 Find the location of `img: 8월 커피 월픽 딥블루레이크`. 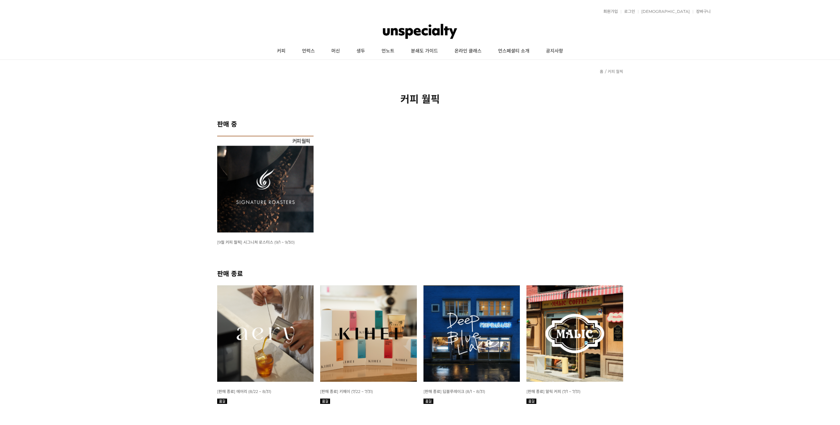

img: 8월 커피 월픽 딥블루레이크 is located at coordinates (472, 333).